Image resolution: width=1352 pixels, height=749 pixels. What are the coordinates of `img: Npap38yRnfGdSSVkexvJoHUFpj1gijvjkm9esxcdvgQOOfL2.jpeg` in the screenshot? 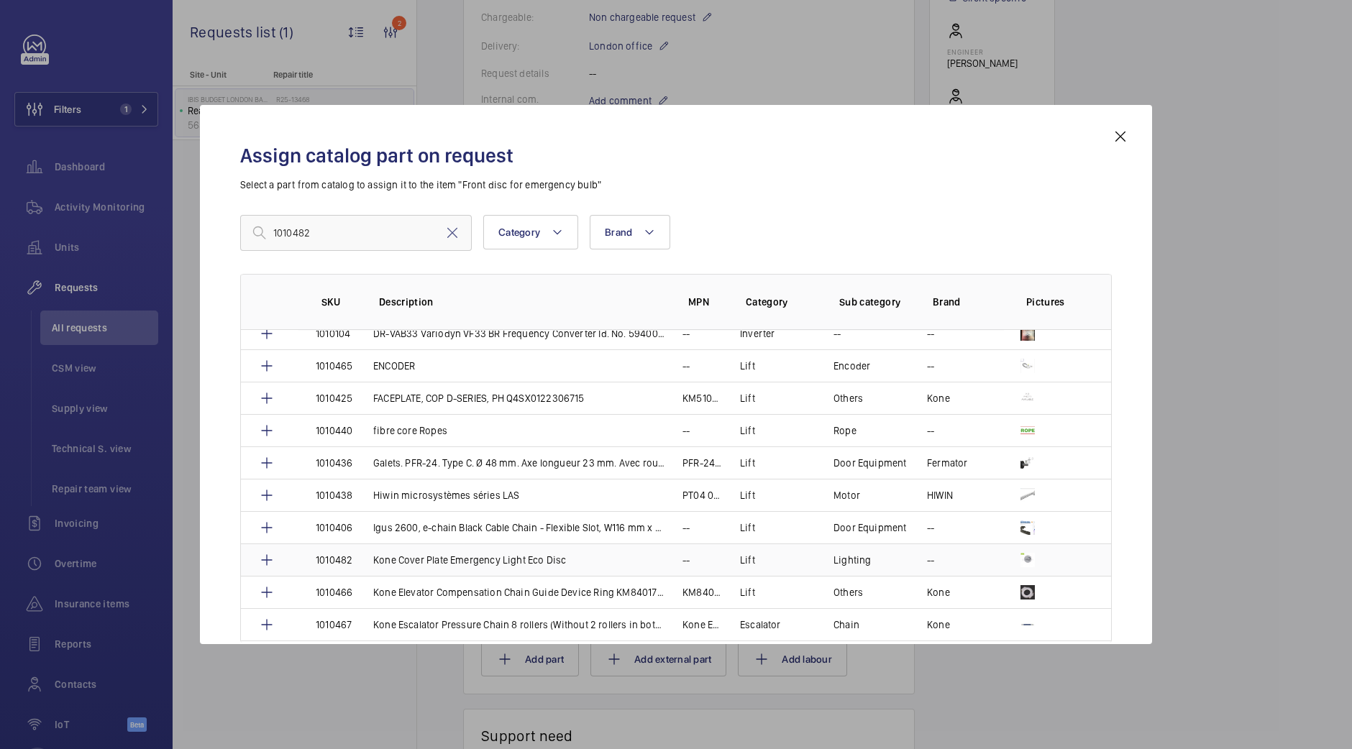 It's located at (1028, 625).